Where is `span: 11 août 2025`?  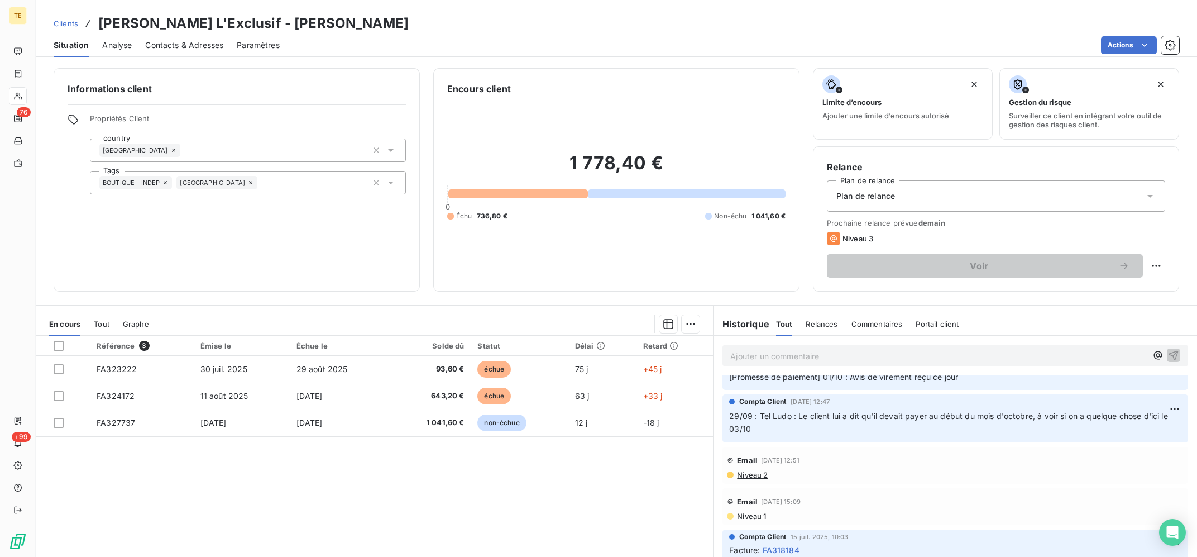
span: 11 août 2025 is located at coordinates (224, 395).